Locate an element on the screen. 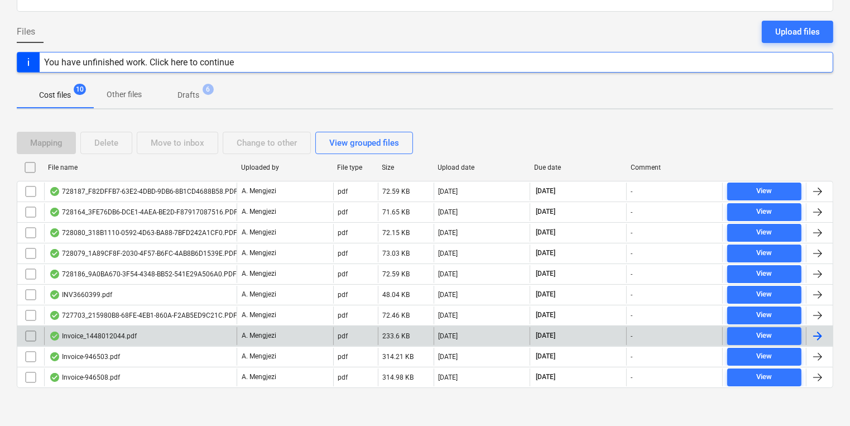 The image size is (850, 426). div: File name is located at coordinates (140, 167).